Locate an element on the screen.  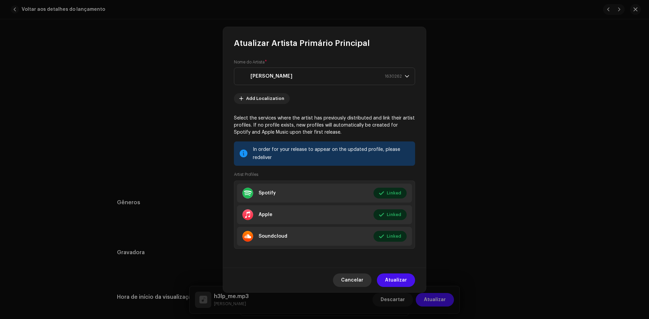
button: Add Localization is located at coordinates (262, 99).